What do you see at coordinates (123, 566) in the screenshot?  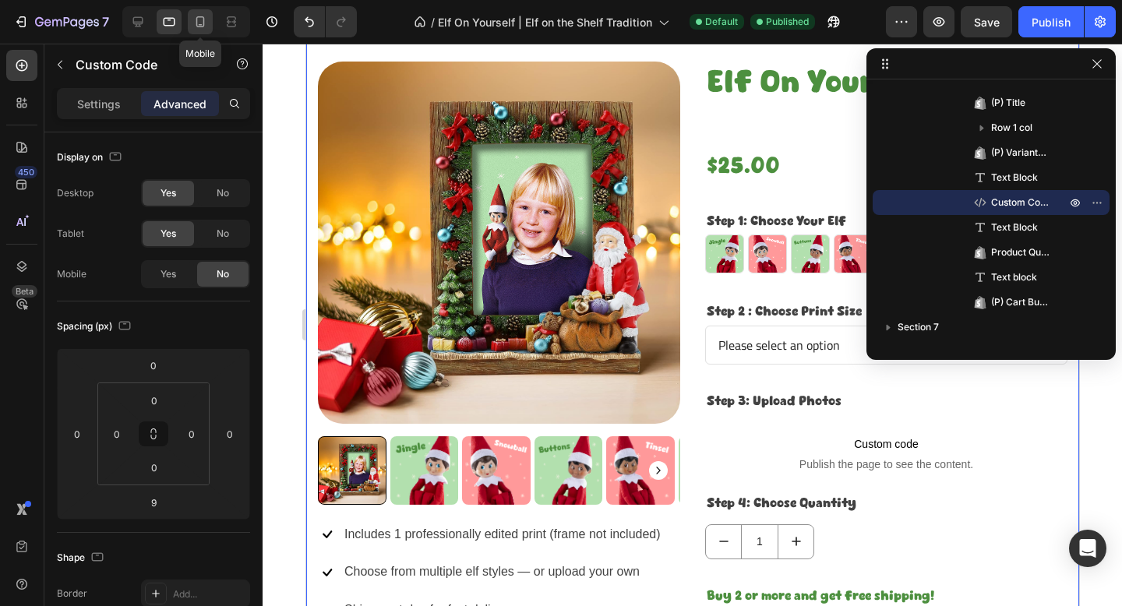 I see `p: Ships next day for fast delivery` at bounding box center [123, 566].